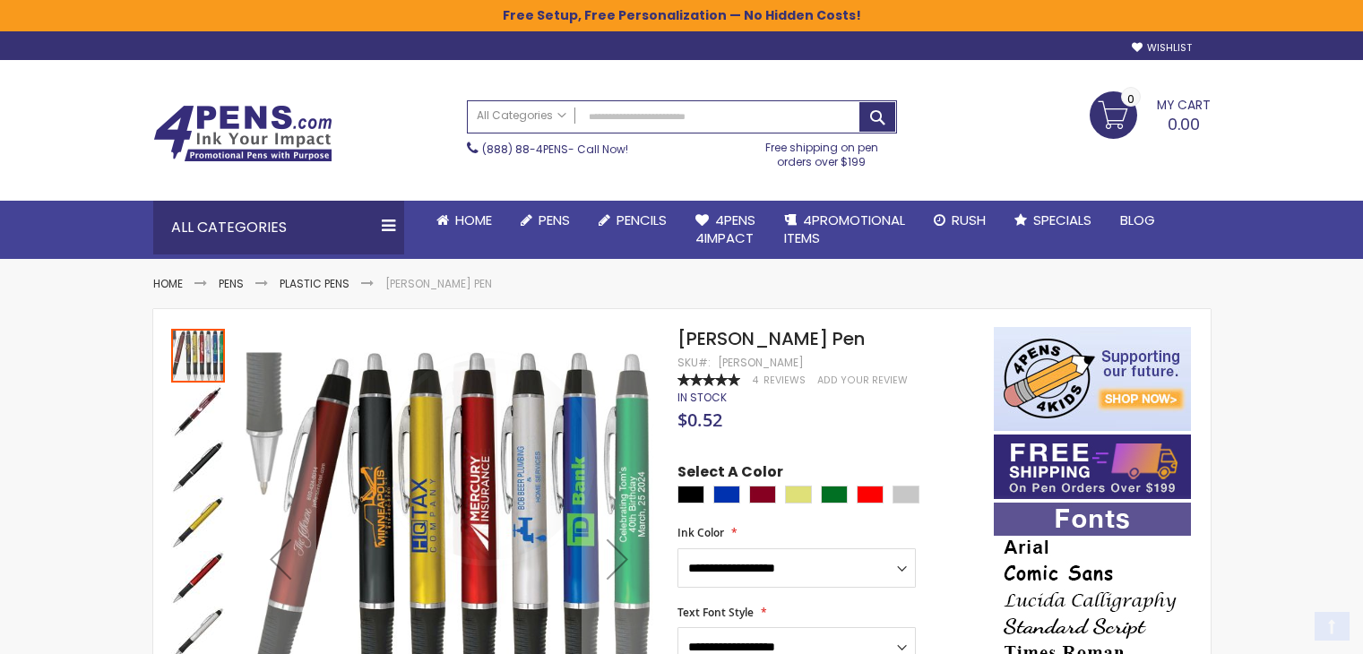  I want to click on span: 0, so click(1131, 99).